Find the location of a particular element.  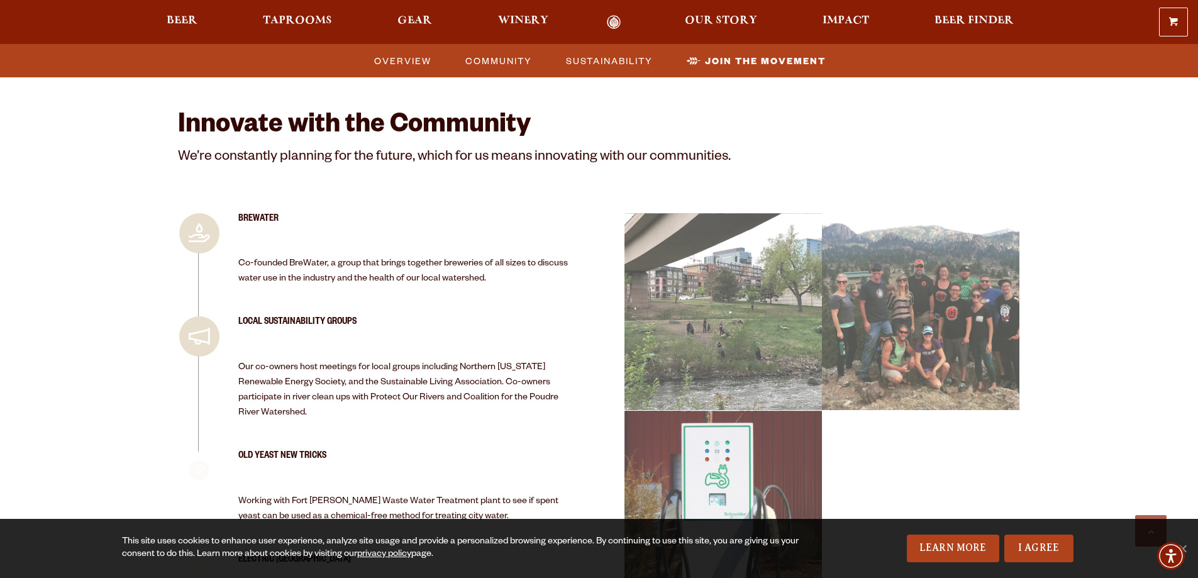

span: Gear is located at coordinates (414, 21).